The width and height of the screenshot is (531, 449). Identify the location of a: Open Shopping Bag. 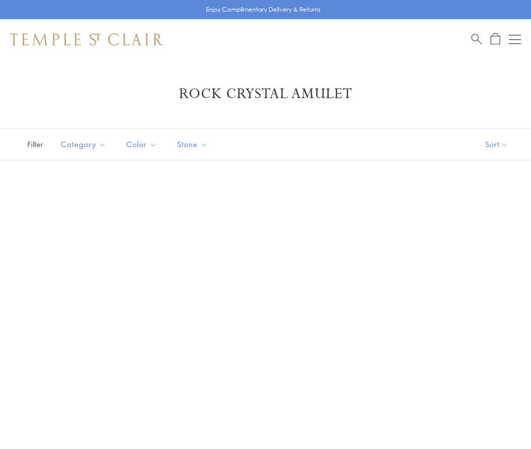
(495, 39).